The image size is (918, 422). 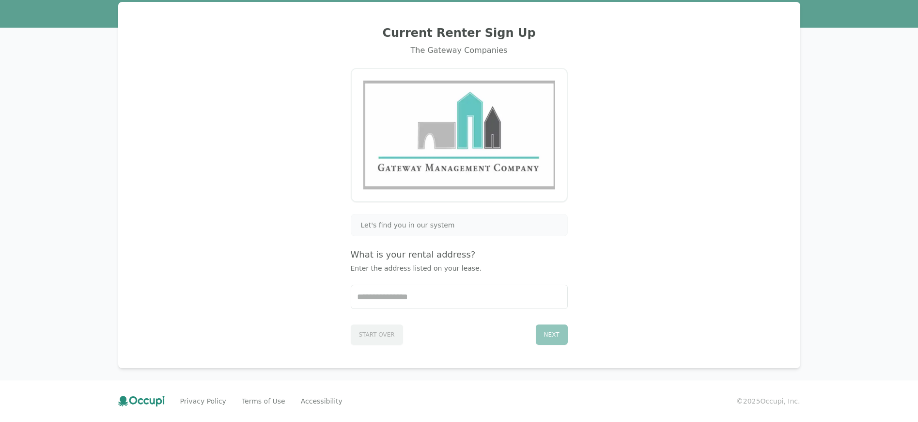 I want to click on a: Accessibility, so click(x=322, y=401).